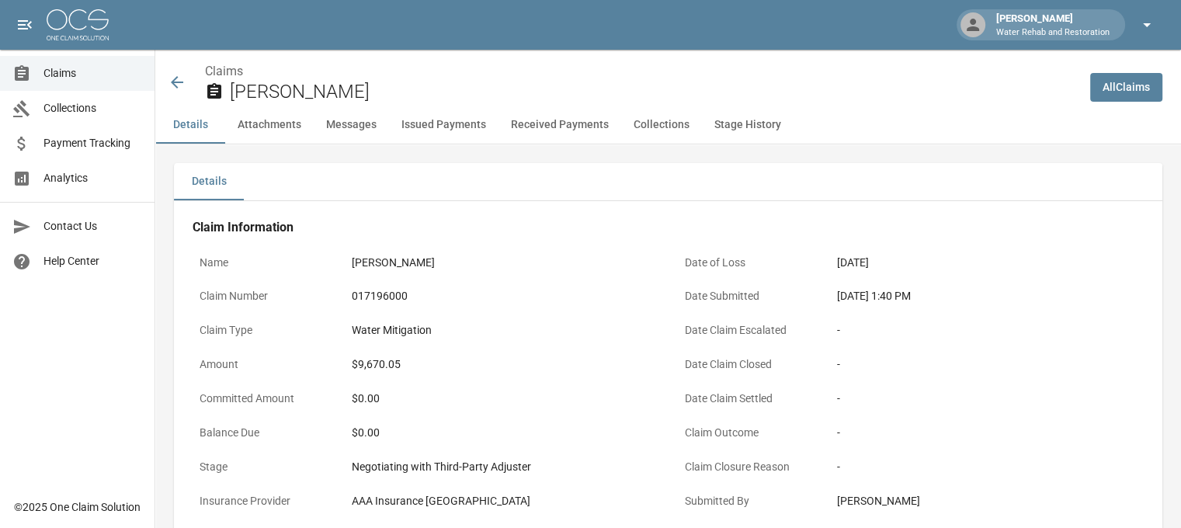  What do you see at coordinates (748, 296) in the screenshot?
I see `p: Date Submitted` at bounding box center [748, 296].